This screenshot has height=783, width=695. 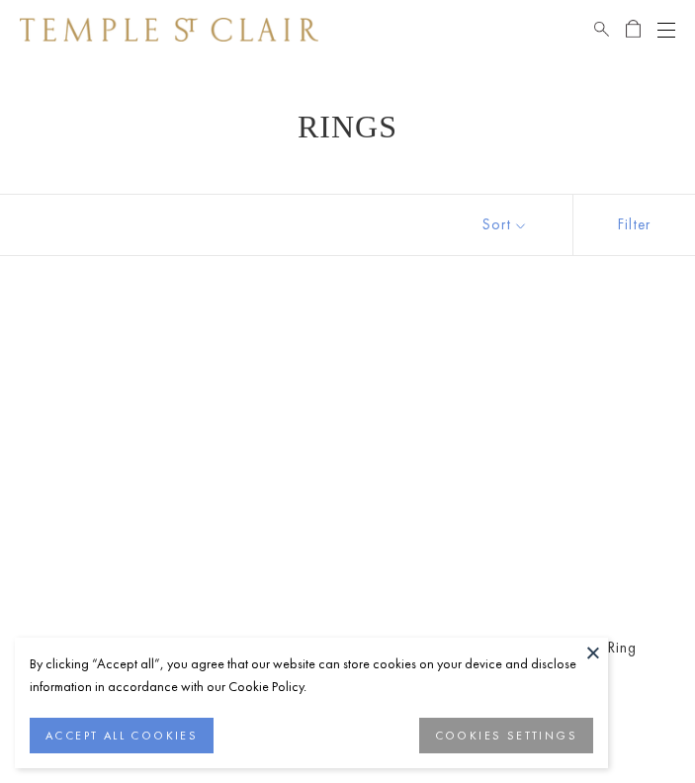 What do you see at coordinates (506, 736) in the screenshot?
I see `button: COOKIES SETTINGS` at bounding box center [506, 736].